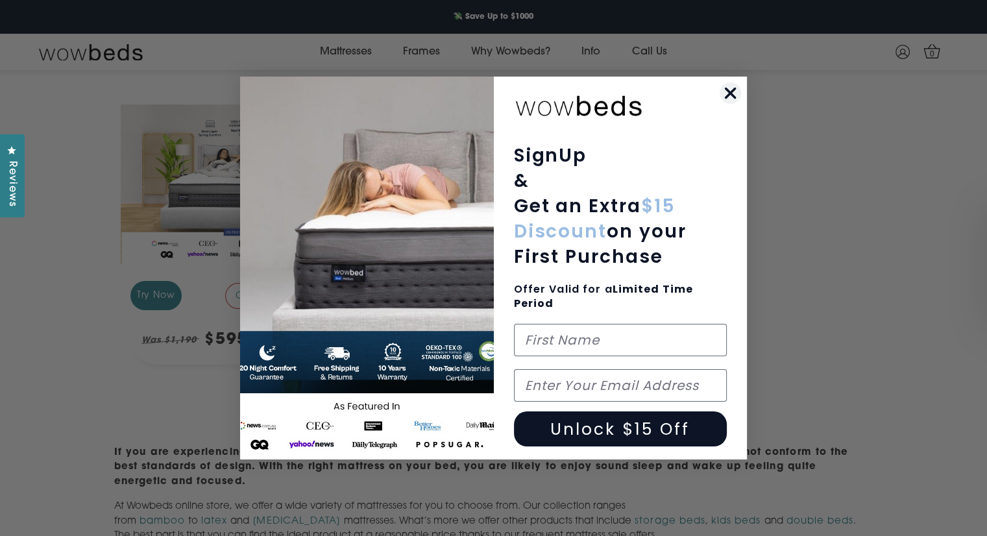 The image size is (987, 536). I want to click on img: wowbeds-logo-2, so click(579, 104).